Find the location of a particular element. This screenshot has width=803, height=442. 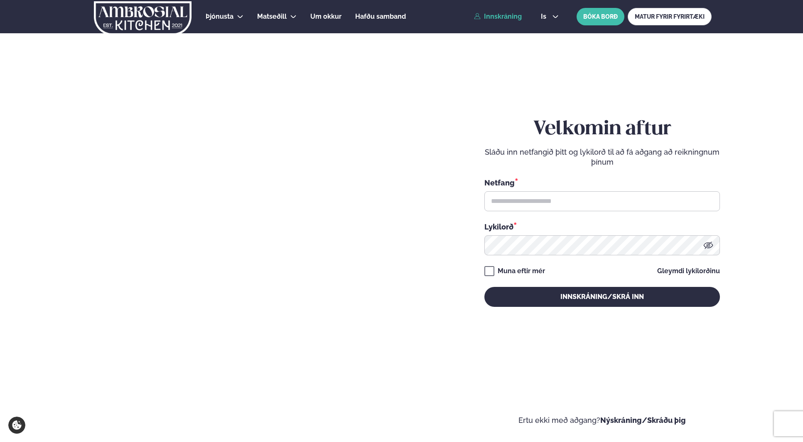

a: Nýskráning/Skráðu þig is located at coordinates (643, 420).